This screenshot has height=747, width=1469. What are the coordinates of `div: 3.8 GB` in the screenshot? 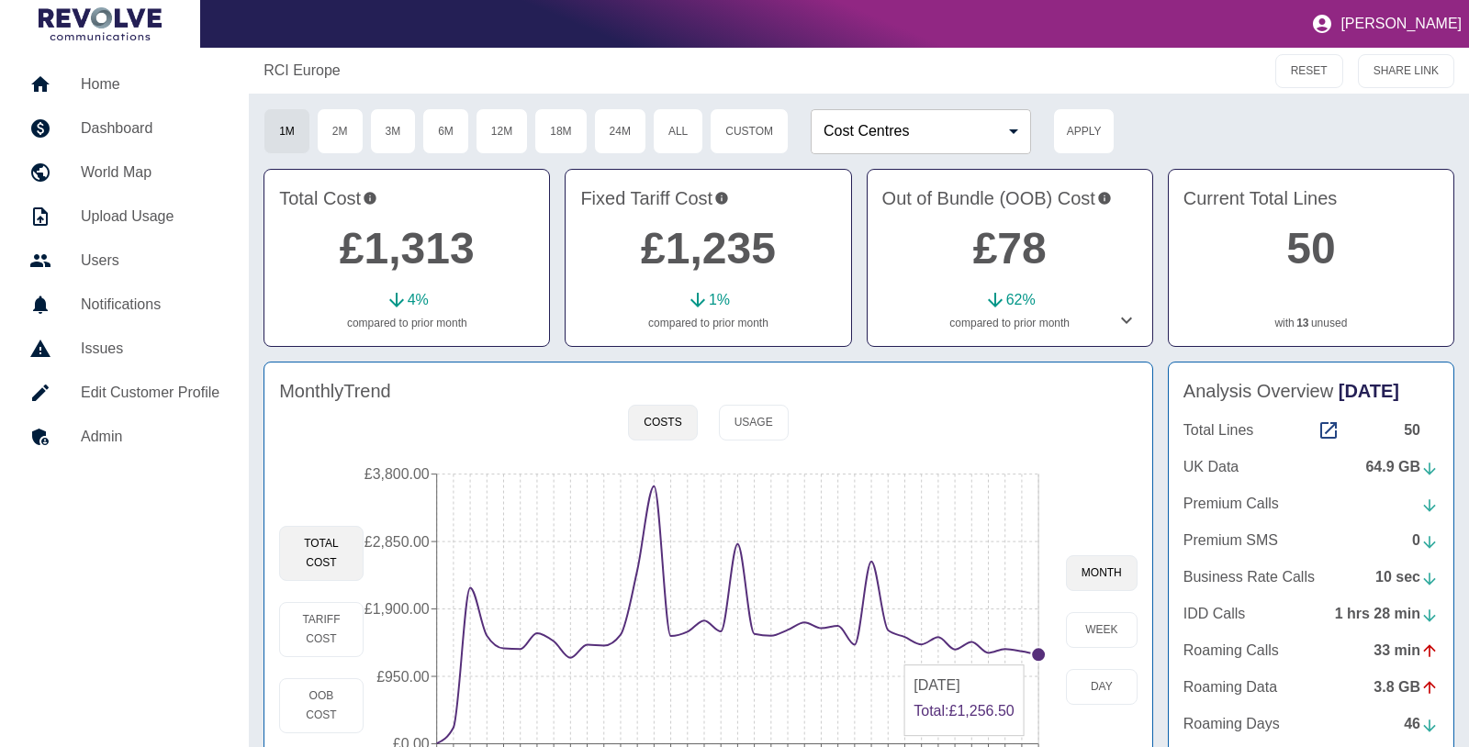 It's located at (1406, 688).